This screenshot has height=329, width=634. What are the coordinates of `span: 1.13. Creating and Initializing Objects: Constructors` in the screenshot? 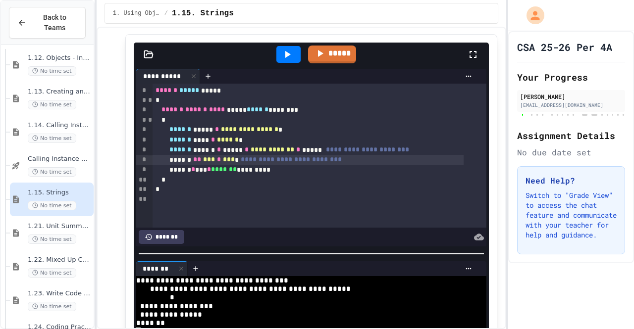 It's located at (59, 92).